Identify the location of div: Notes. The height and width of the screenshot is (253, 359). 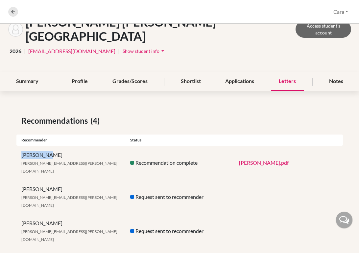
(336, 81).